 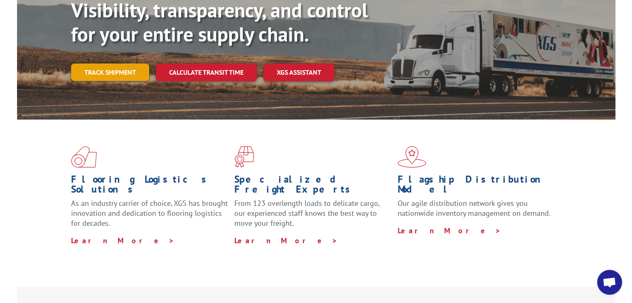 I want to click on img: xgs-icon-focused-on-flooring-red, so click(x=244, y=157).